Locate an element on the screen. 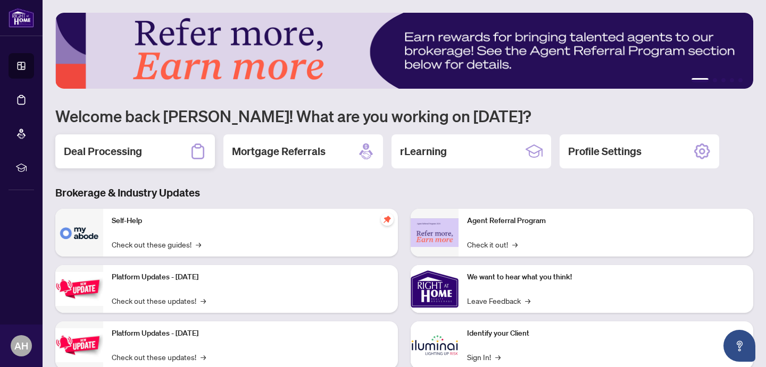 The height and width of the screenshot is (367, 766). img: Slide 0 is located at coordinates (404, 51).